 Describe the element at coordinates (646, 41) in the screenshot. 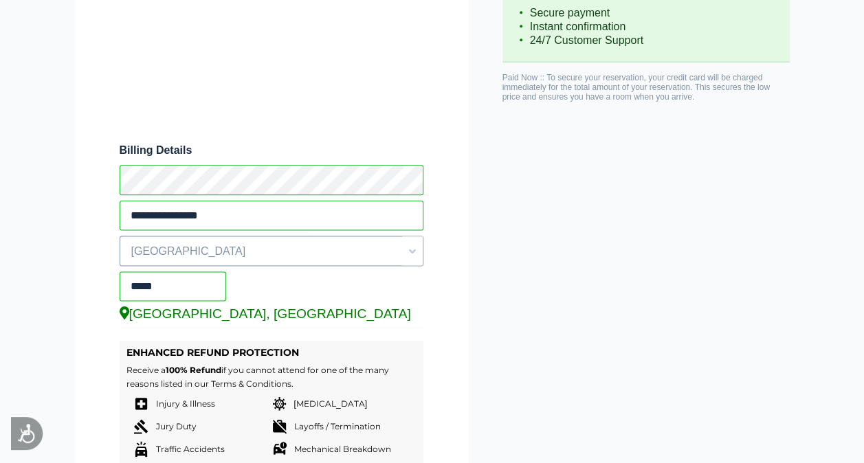

I see `li: 24/7 Customer Support` at that location.